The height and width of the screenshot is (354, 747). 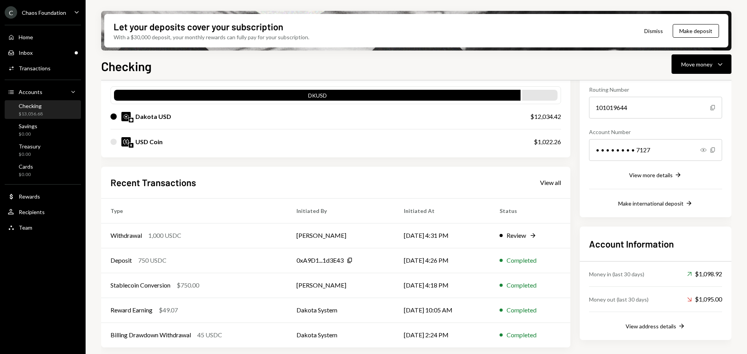 I want to click on div: Stablecoin Conversion, so click(x=140, y=286).